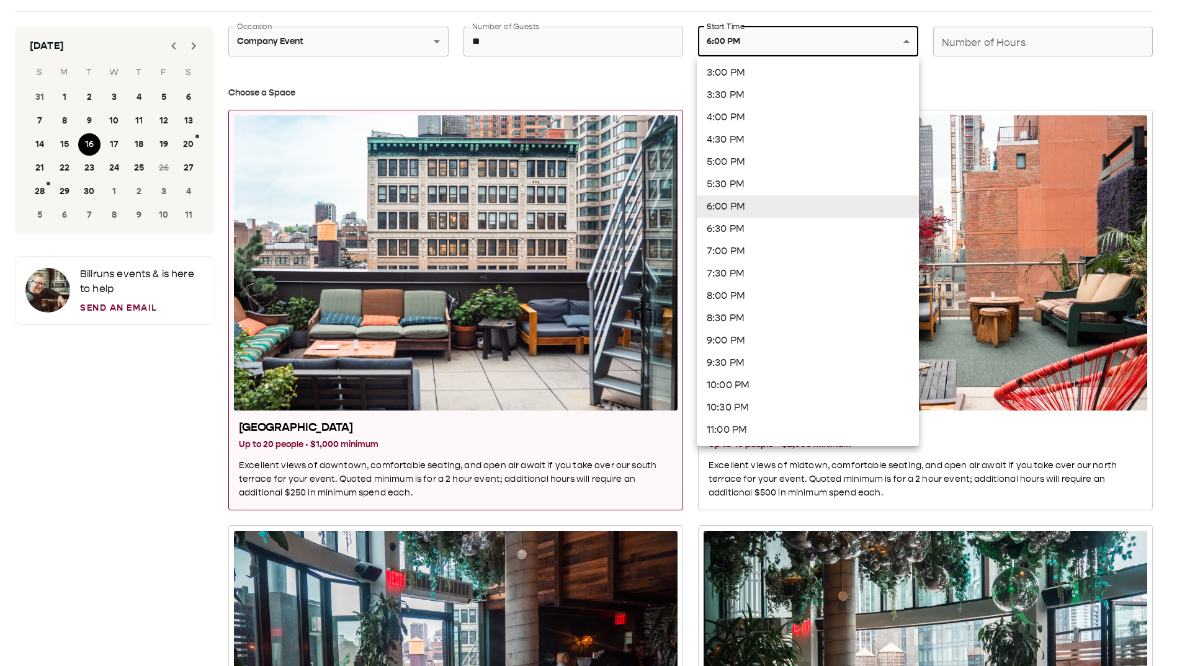  Describe the element at coordinates (808, 184) in the screenshot. I see `li: 5:30 PM` at that location.